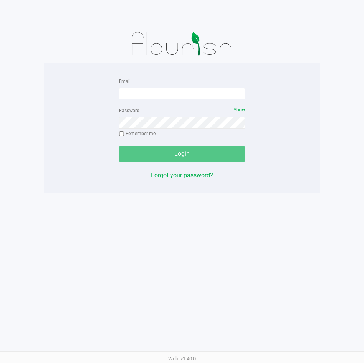  What do you see at coordinates (129, 110) in the screenshot?
I see `label: Password` at bounding box center [129, 110].